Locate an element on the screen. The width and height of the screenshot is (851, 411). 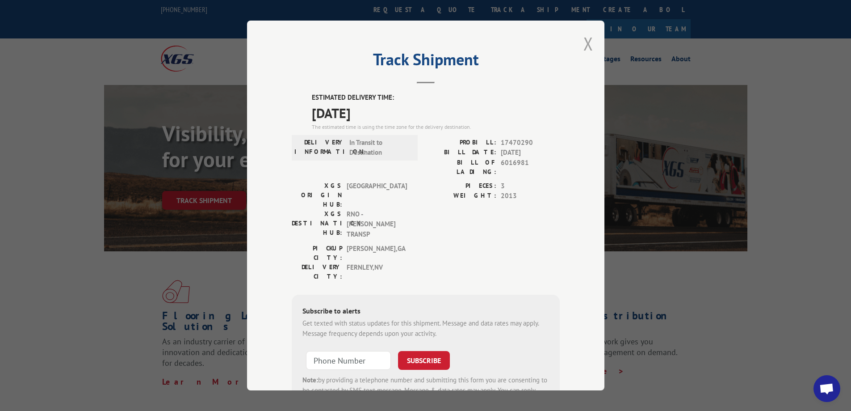
strong: Note: is located at coordinates (310, 379).